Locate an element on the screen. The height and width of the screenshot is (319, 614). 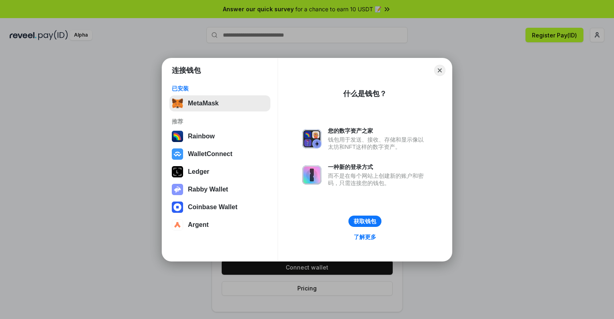
img: svg+xml,%3Csvg%20width%3D%22120%22%20height%3D%22120%22%20viewBox%3D%220%200%20120%20120%22%20fil... is located at coordinates (177, 136).